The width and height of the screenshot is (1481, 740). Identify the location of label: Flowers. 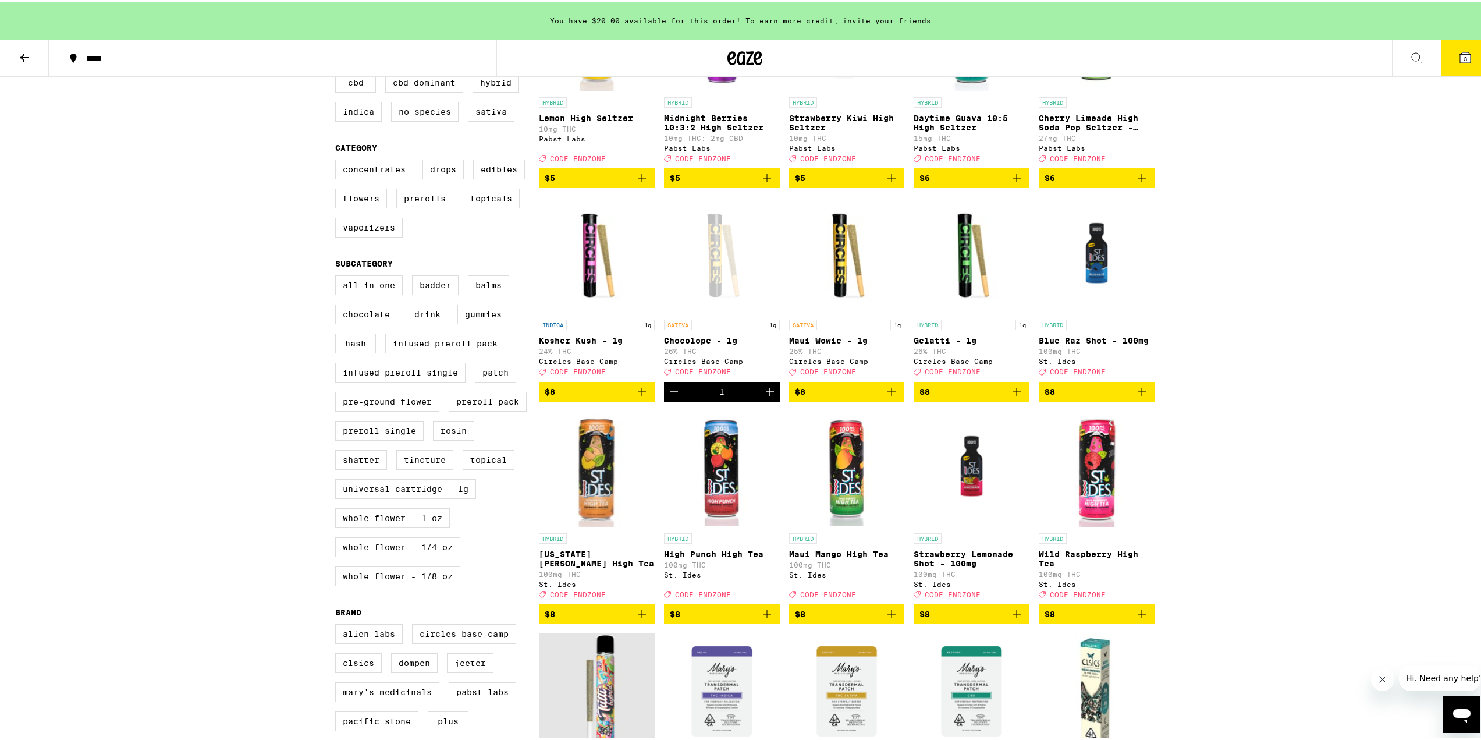
(361, 196).